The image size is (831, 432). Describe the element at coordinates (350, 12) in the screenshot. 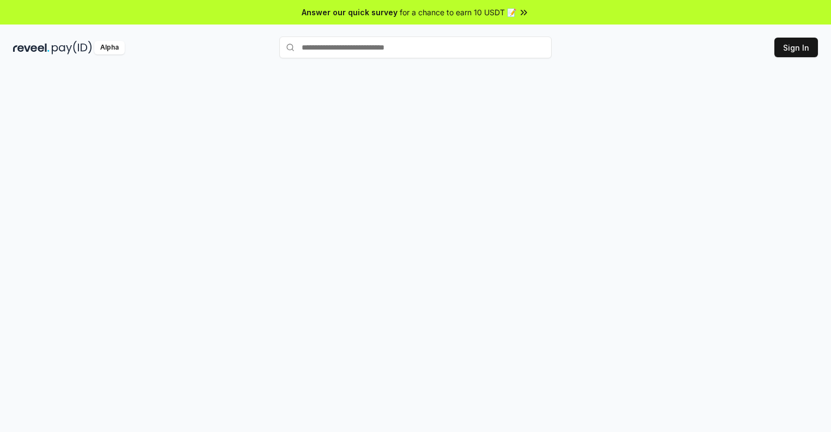

I see `span: Answer our quick survey` at that location.